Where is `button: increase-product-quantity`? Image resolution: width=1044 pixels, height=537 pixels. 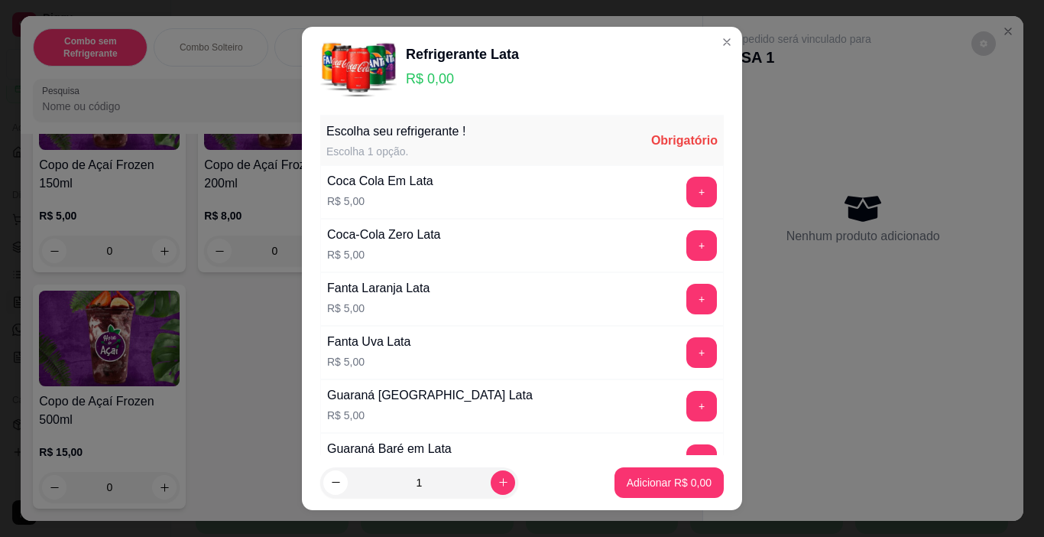
button: increase-product-quantity is located at coordinates (503, 482).